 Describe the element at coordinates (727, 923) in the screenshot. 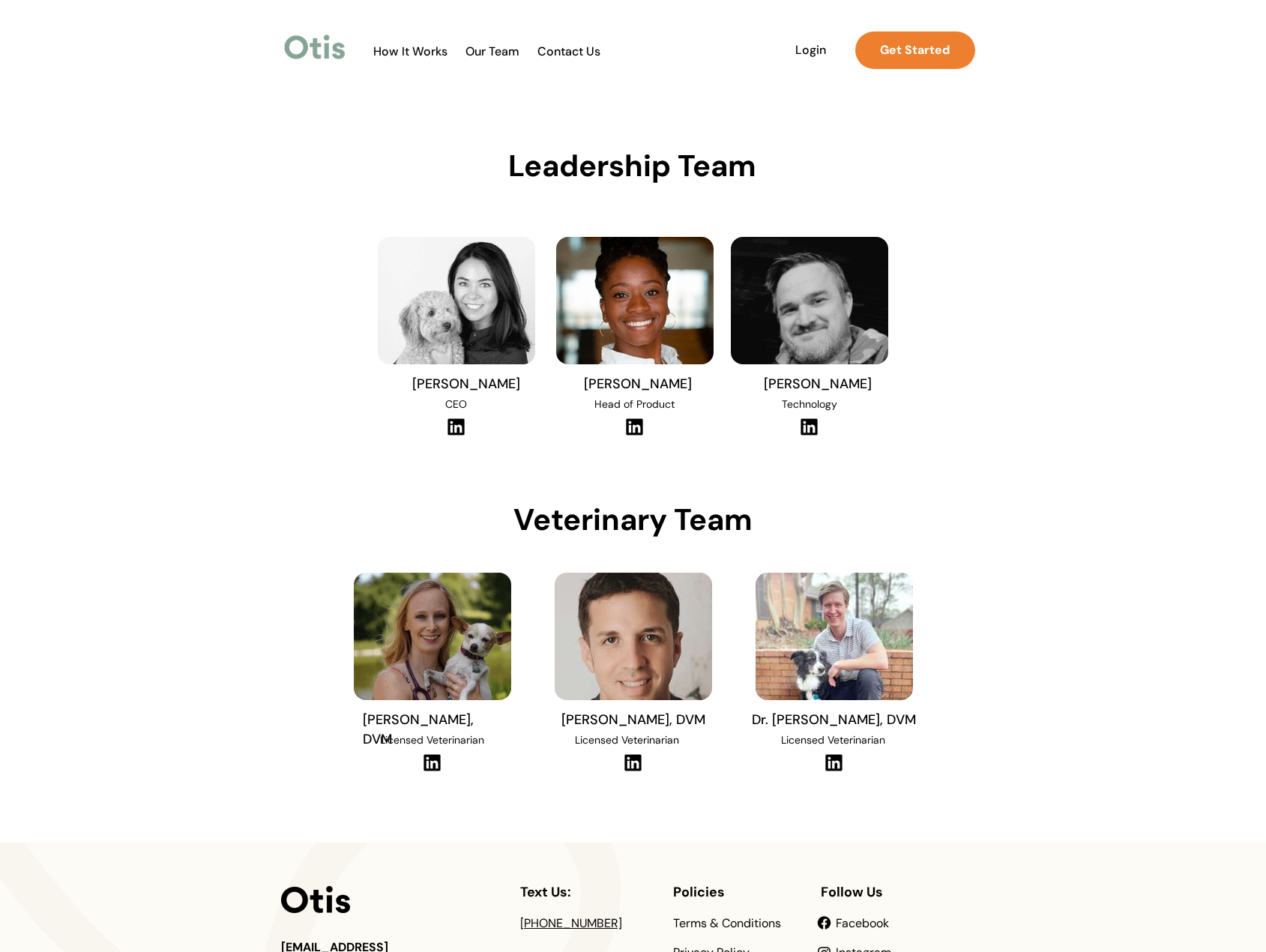

I see `a: Terms & Conditions` at that location.